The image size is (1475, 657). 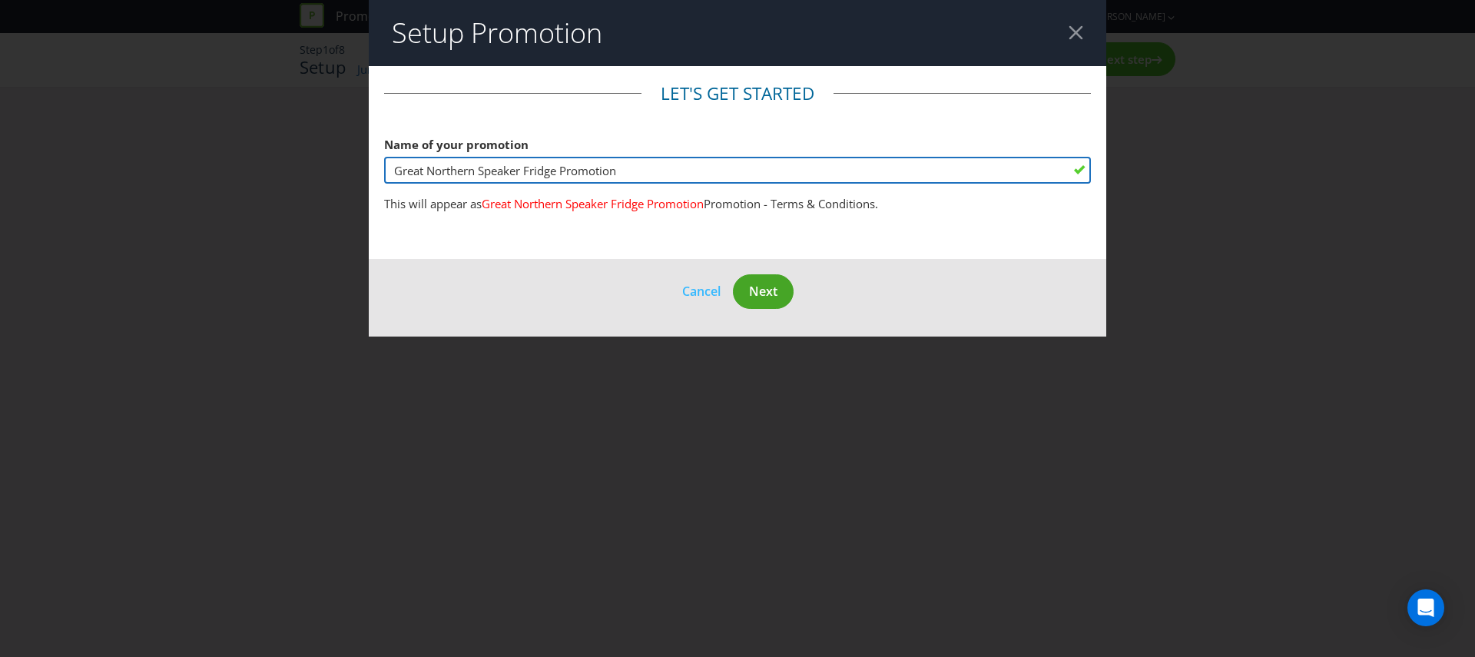 What do you see at coordinates (456, 144) in the screenshot?
I see `span: Name of your promotion` at bounding box center [456, 144].